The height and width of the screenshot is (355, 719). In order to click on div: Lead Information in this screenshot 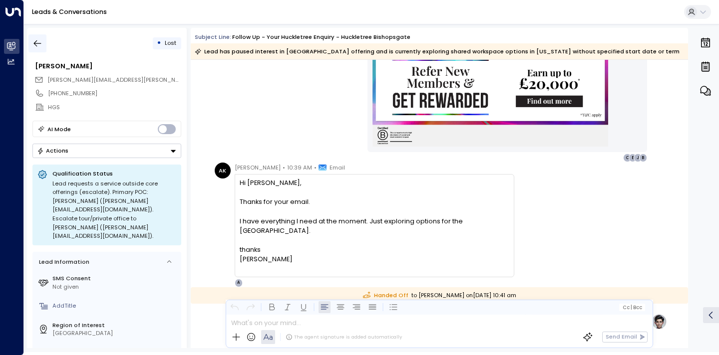, I will do `click(62, 262)`.